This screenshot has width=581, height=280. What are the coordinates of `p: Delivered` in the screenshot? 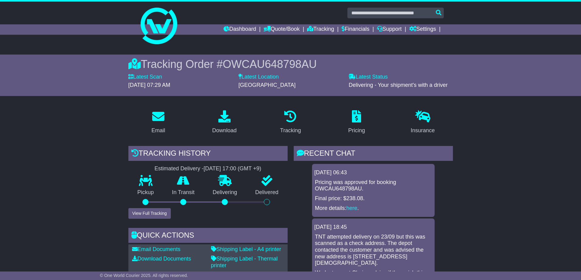 It's located at (267, 193).